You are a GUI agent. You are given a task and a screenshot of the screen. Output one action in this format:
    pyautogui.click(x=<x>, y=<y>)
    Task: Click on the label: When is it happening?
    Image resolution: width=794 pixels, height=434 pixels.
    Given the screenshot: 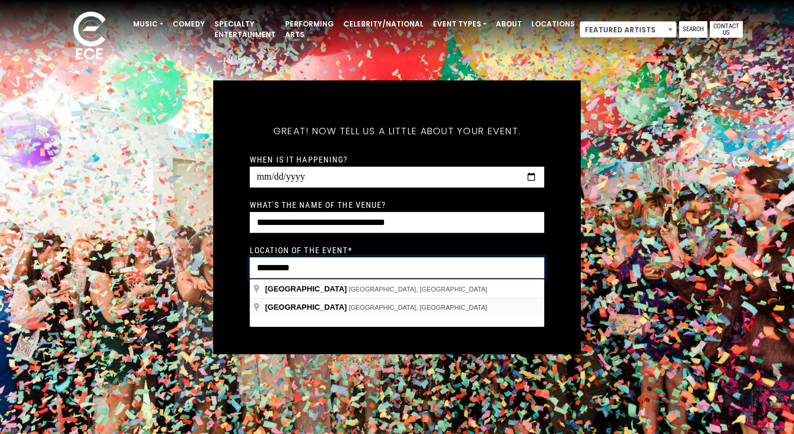 What is the action you would take?
    pyautogui.click(x=299, y=159)
    